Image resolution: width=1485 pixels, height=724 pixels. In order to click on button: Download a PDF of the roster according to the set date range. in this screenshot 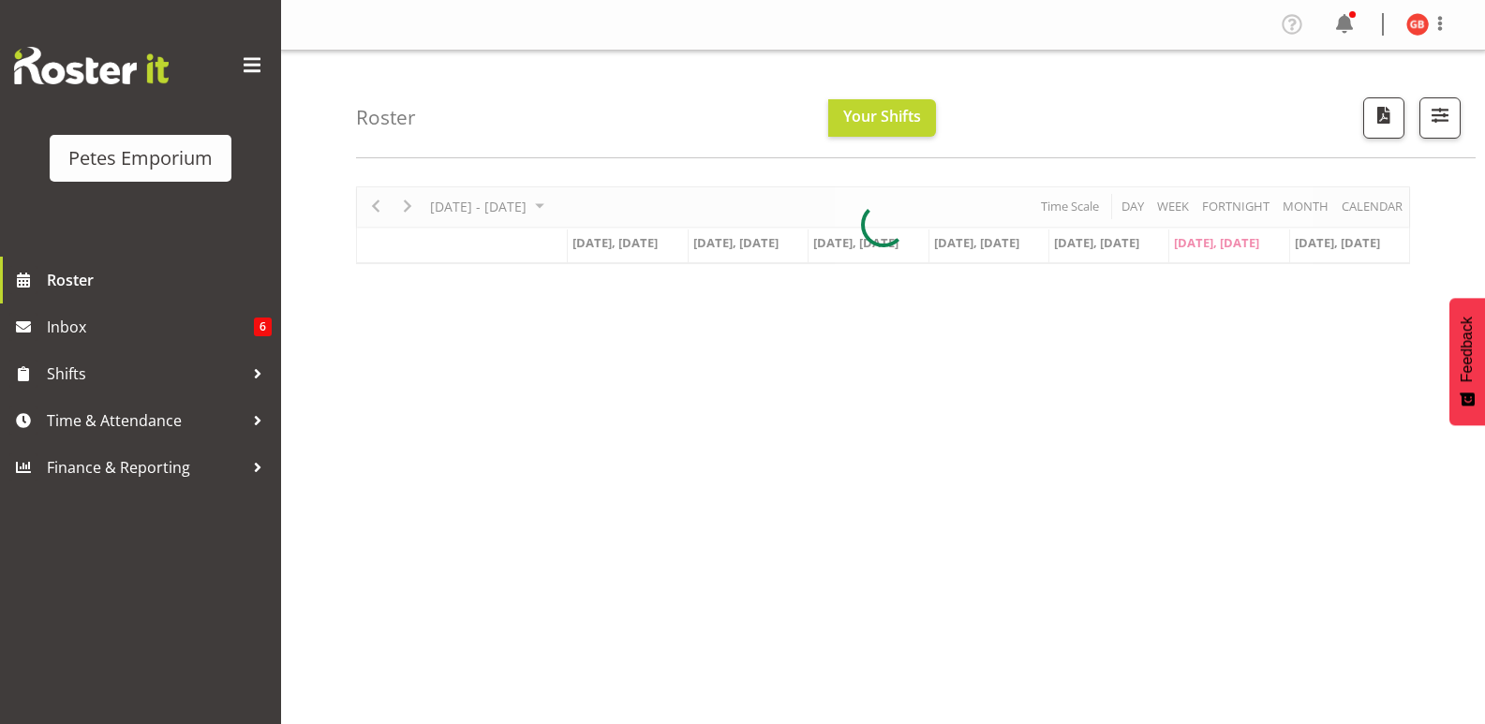, I will do `click(1384, 118)`.